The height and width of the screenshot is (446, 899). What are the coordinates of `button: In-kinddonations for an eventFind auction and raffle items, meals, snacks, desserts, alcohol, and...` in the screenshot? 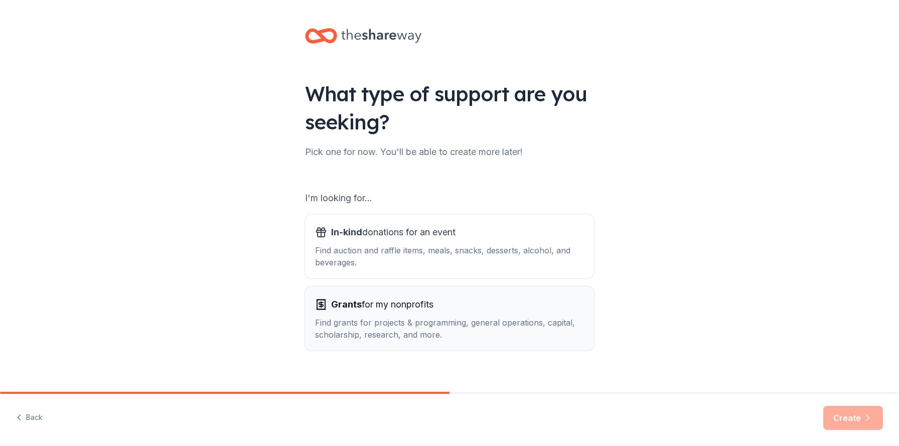 It's located at (450, 246).